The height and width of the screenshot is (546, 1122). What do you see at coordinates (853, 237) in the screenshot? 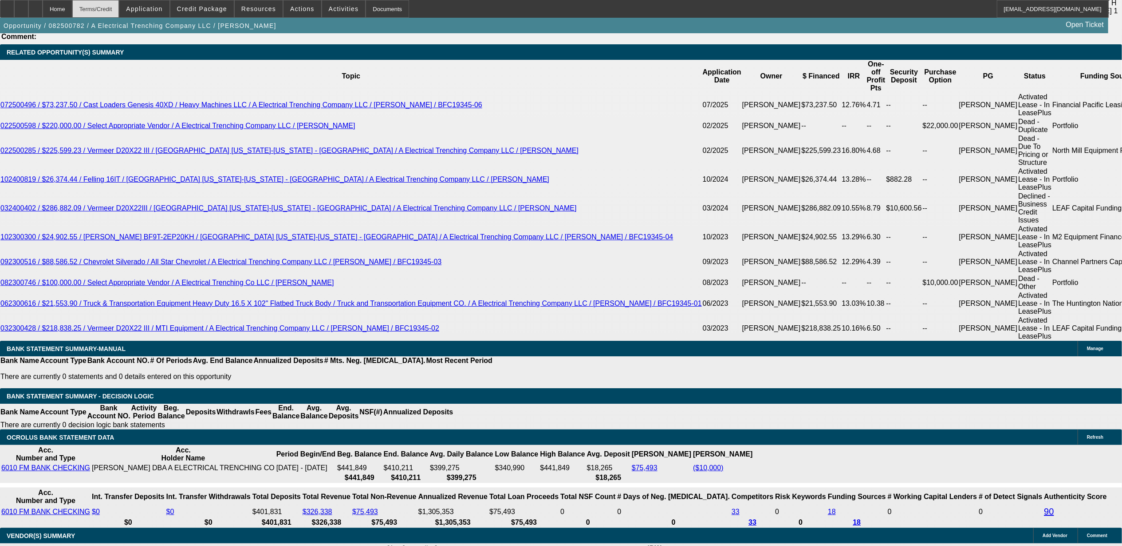
I see `td: 13.29%` at bounding box center [853, 237].